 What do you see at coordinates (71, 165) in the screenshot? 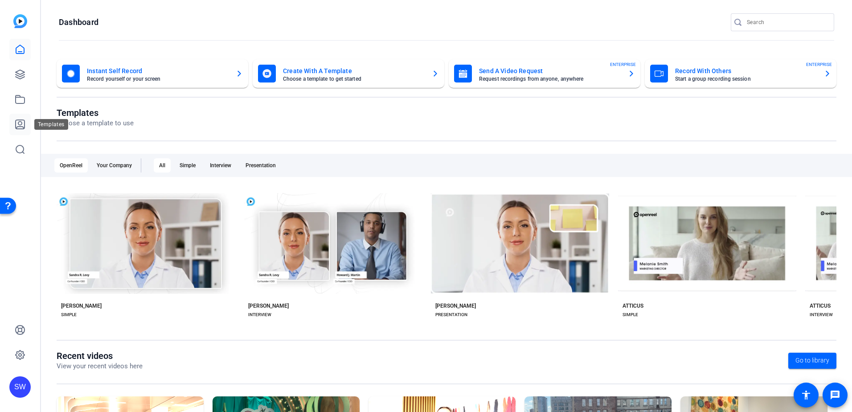
I see `div: OpenReel` at bounding box center [71, 165].